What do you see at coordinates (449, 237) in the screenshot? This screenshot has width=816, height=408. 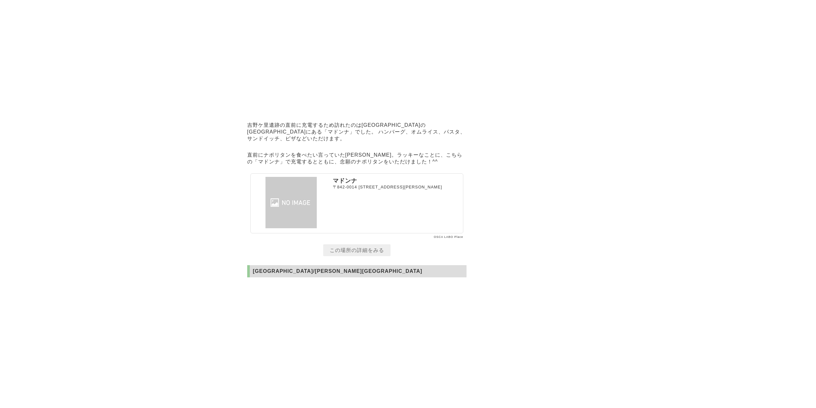 I see `a: OSCA LABO Place` at bounding box center [449, 237].